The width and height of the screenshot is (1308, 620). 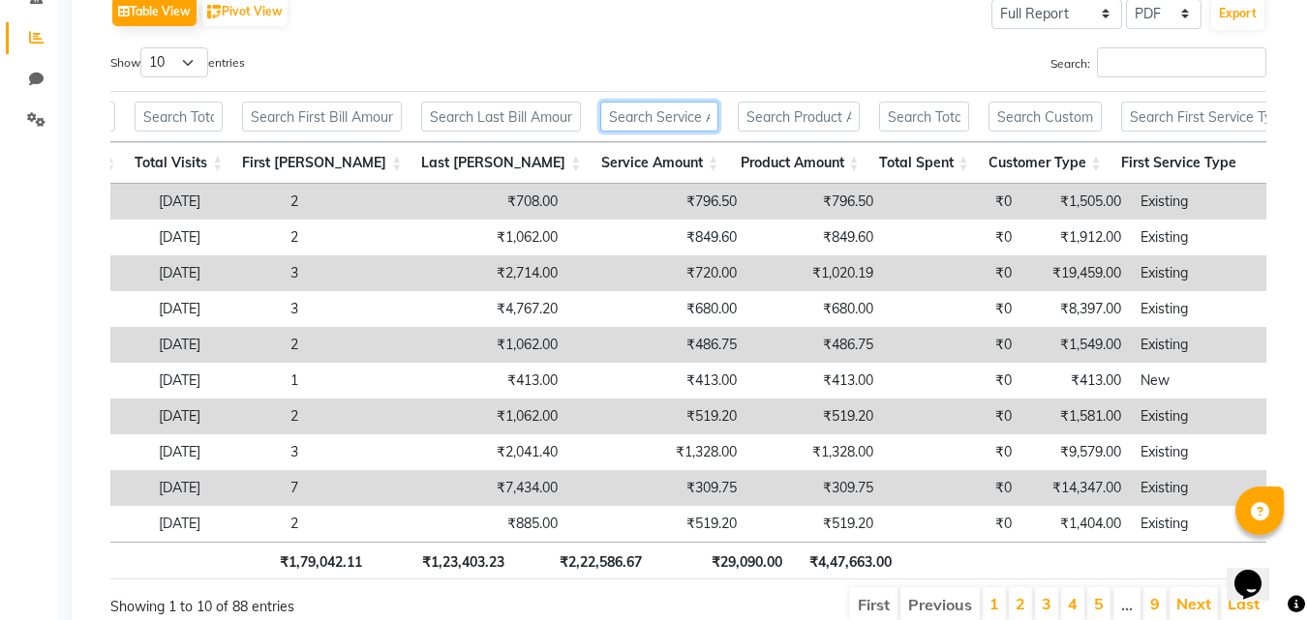 What do you see at coordinates (321, 116) in the screenshot?
I see `input: Search First Bill Amount` at bounding box center [321, 116].